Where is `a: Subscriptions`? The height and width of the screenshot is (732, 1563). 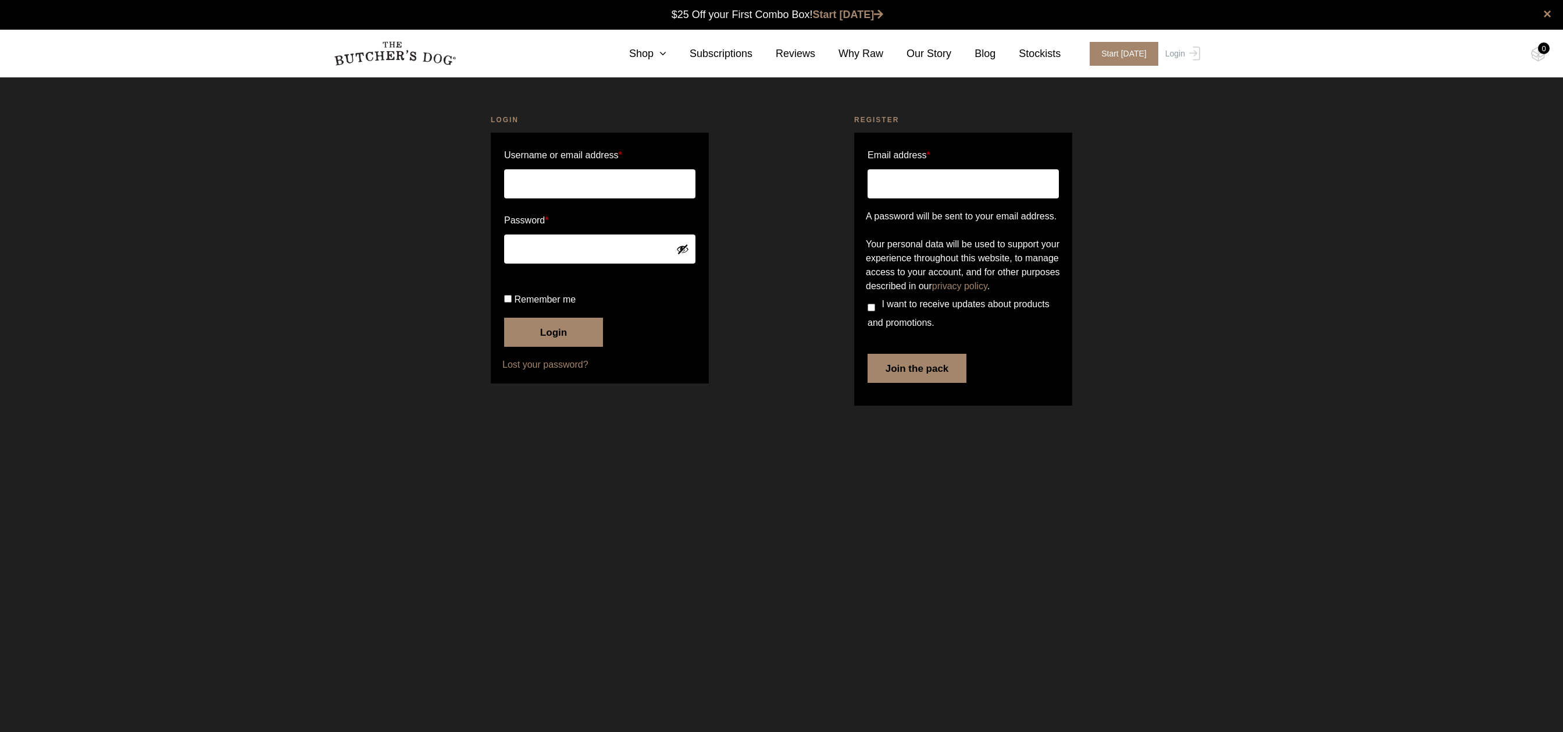 a: Subscriptions is located at coordinates (709, 54).